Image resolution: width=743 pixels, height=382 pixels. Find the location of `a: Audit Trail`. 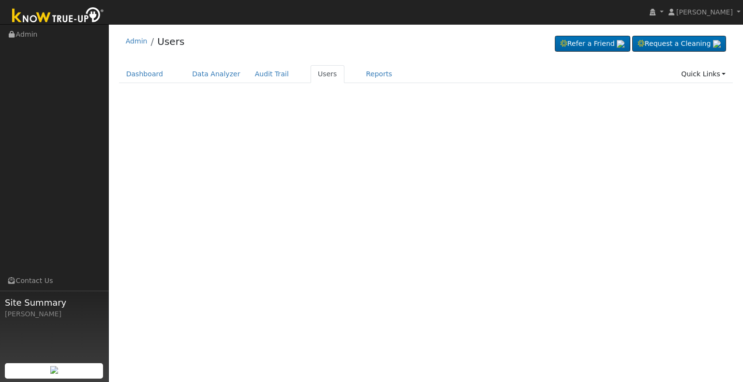

a: Audit Trail is located at coordinates (272, 74).